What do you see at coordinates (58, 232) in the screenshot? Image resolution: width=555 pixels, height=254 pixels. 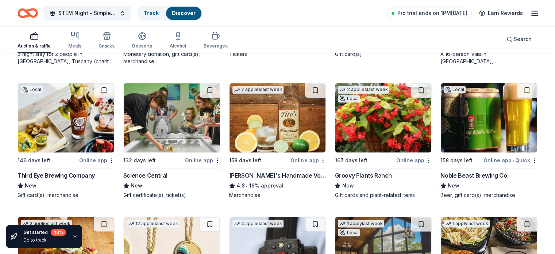 I see `div: 40 %` at bounding box center [58, 232].